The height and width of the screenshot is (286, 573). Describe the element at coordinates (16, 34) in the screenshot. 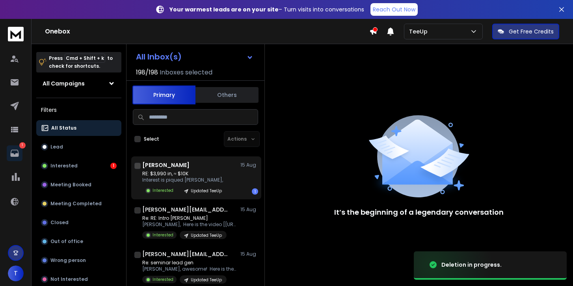

I see `img: logo` at that location.